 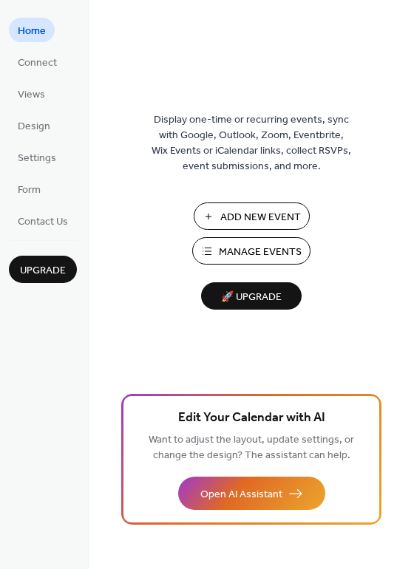 What do you see at coordinates (37, 63) in the screenshot?
I see `span: Connect` at bounding box center [37, 63].